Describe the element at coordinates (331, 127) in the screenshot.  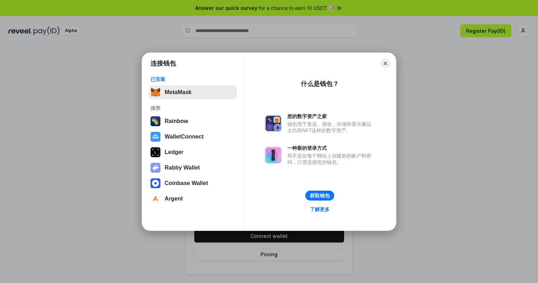
I see `div: 钱包用于发送、接收、存储和显示像以太坊和NFT这样的数字资产。` at that location.